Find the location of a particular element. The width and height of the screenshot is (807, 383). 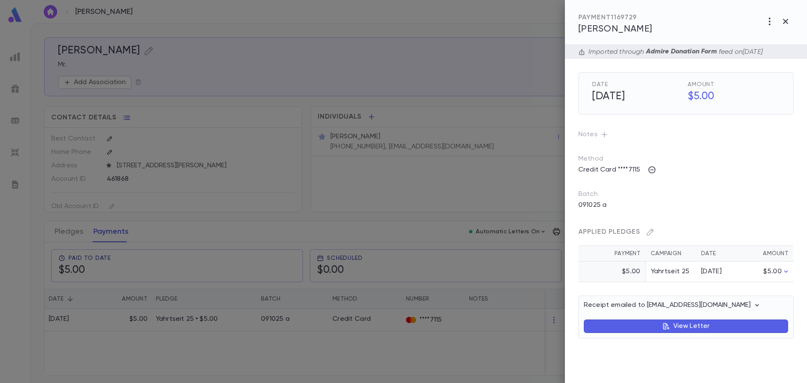

span: Date is located at coordinates (638, 85).